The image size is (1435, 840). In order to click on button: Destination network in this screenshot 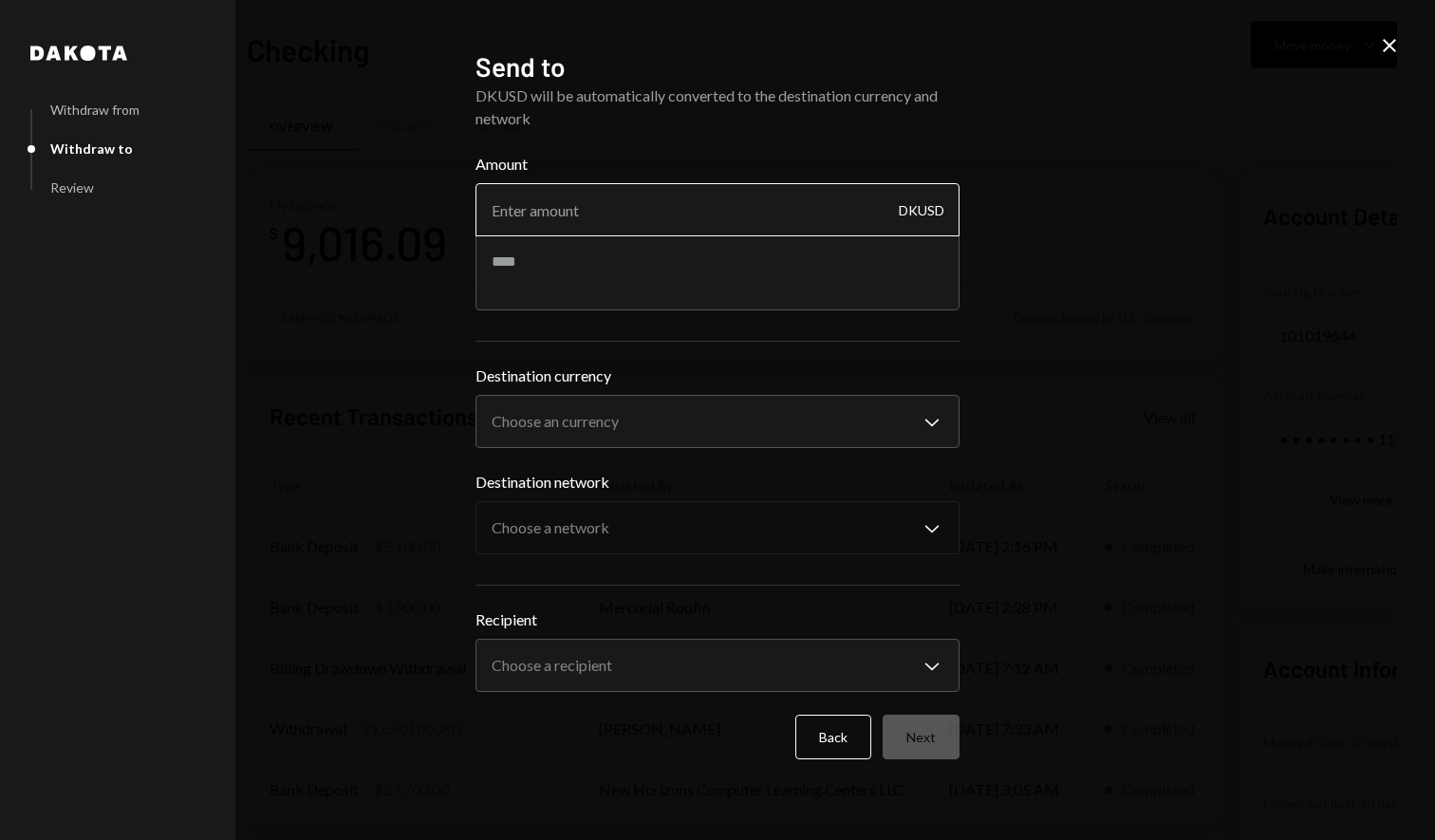, I will do `click(718, 528)`.